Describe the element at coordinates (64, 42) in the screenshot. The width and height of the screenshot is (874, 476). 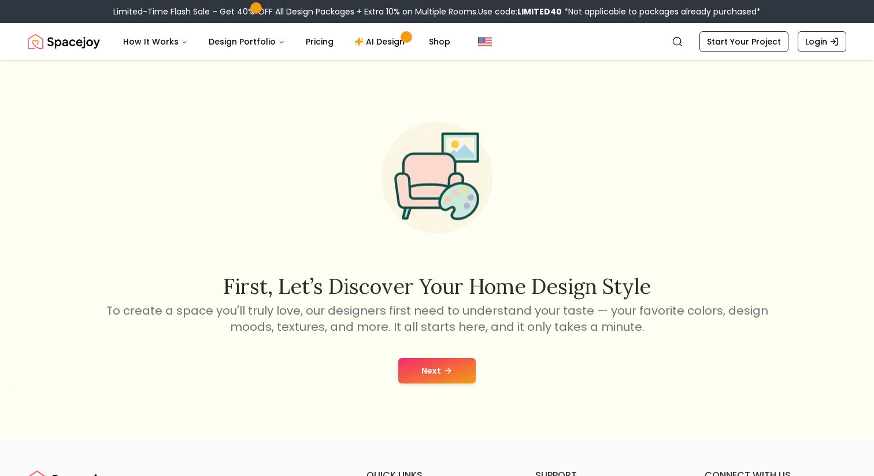
I see `img: Spacejoy Logo` at that location.